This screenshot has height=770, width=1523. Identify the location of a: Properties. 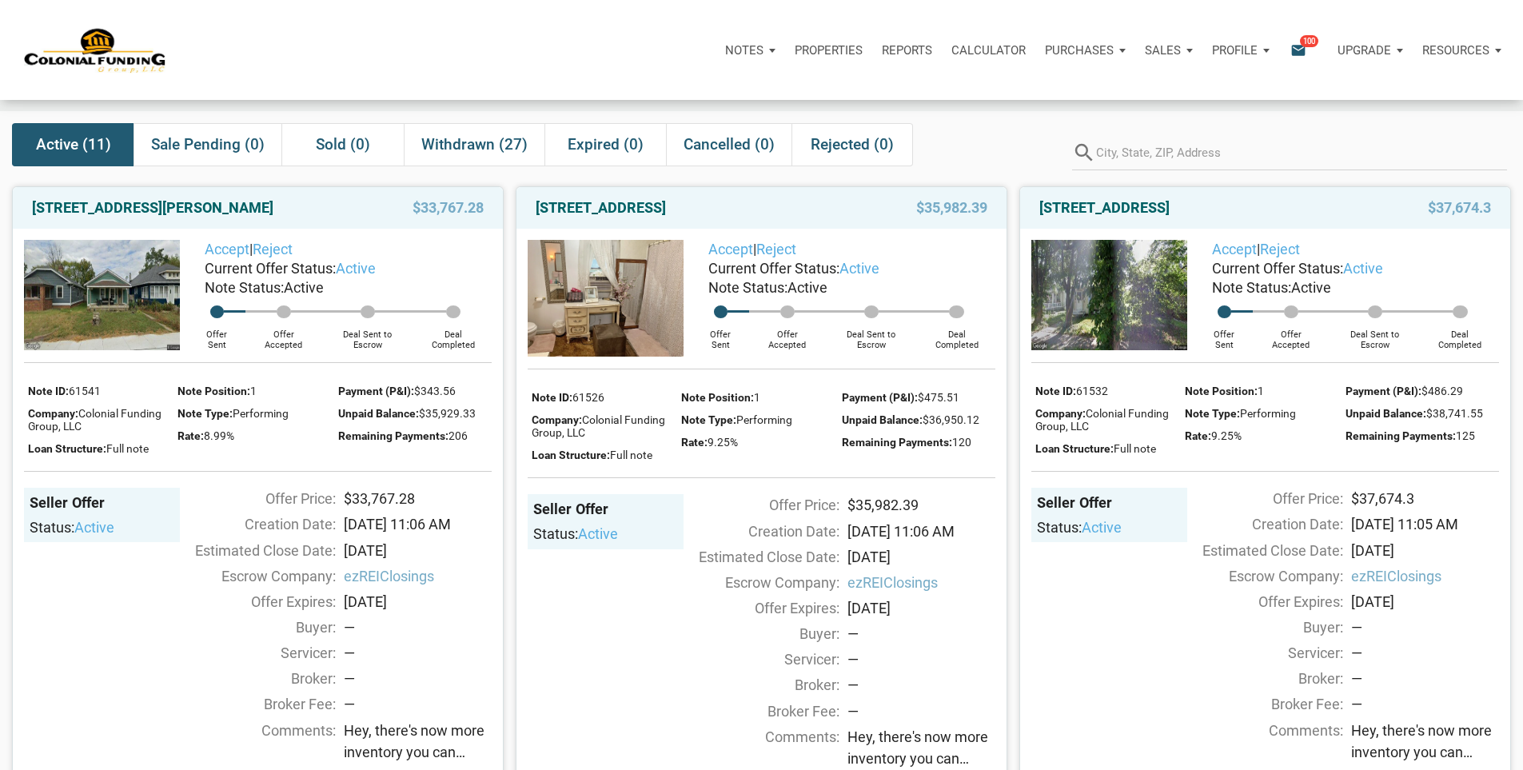
(828, 50).